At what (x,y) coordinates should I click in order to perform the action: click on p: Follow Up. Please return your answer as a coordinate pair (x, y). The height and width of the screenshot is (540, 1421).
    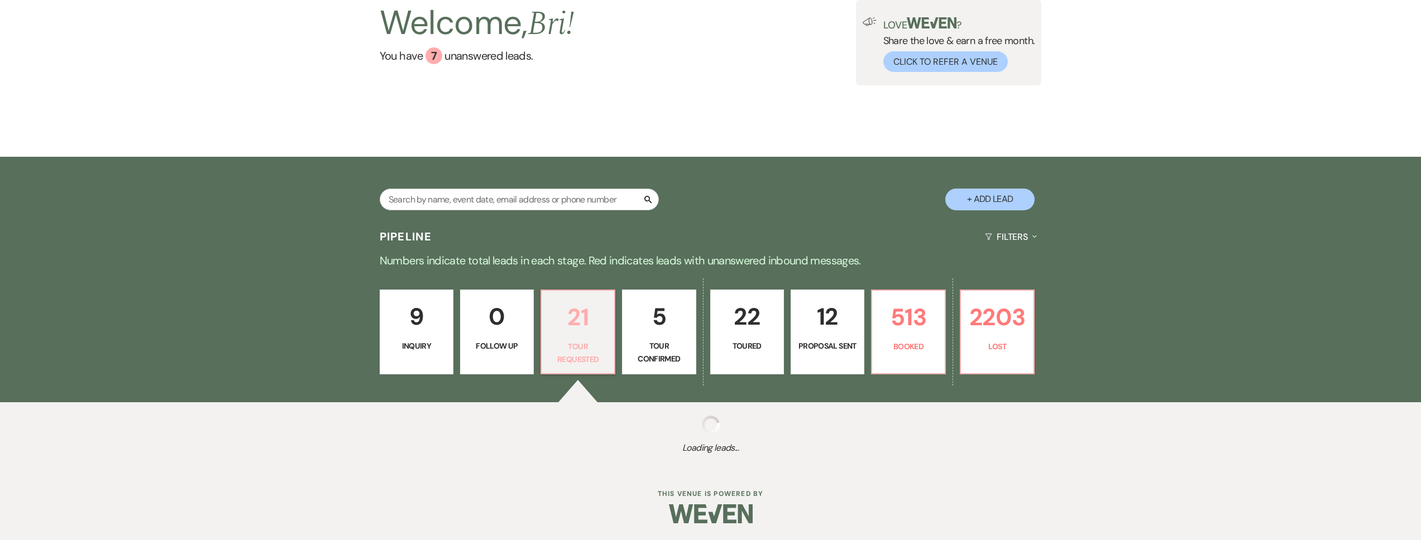
    Looking at the image, I should click on (497, 346).